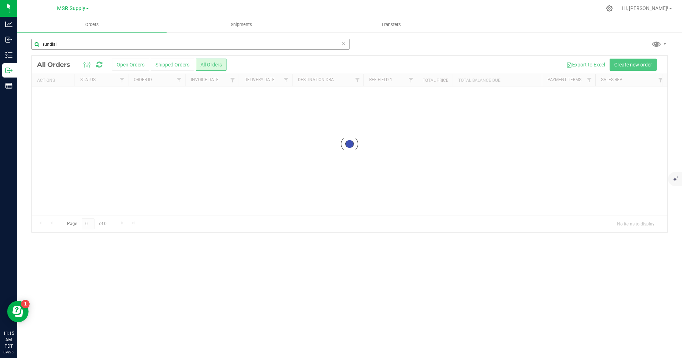 This screenshot has width=682, height=358. I want to click on inline-svg: Inbound, so click(9, 40).